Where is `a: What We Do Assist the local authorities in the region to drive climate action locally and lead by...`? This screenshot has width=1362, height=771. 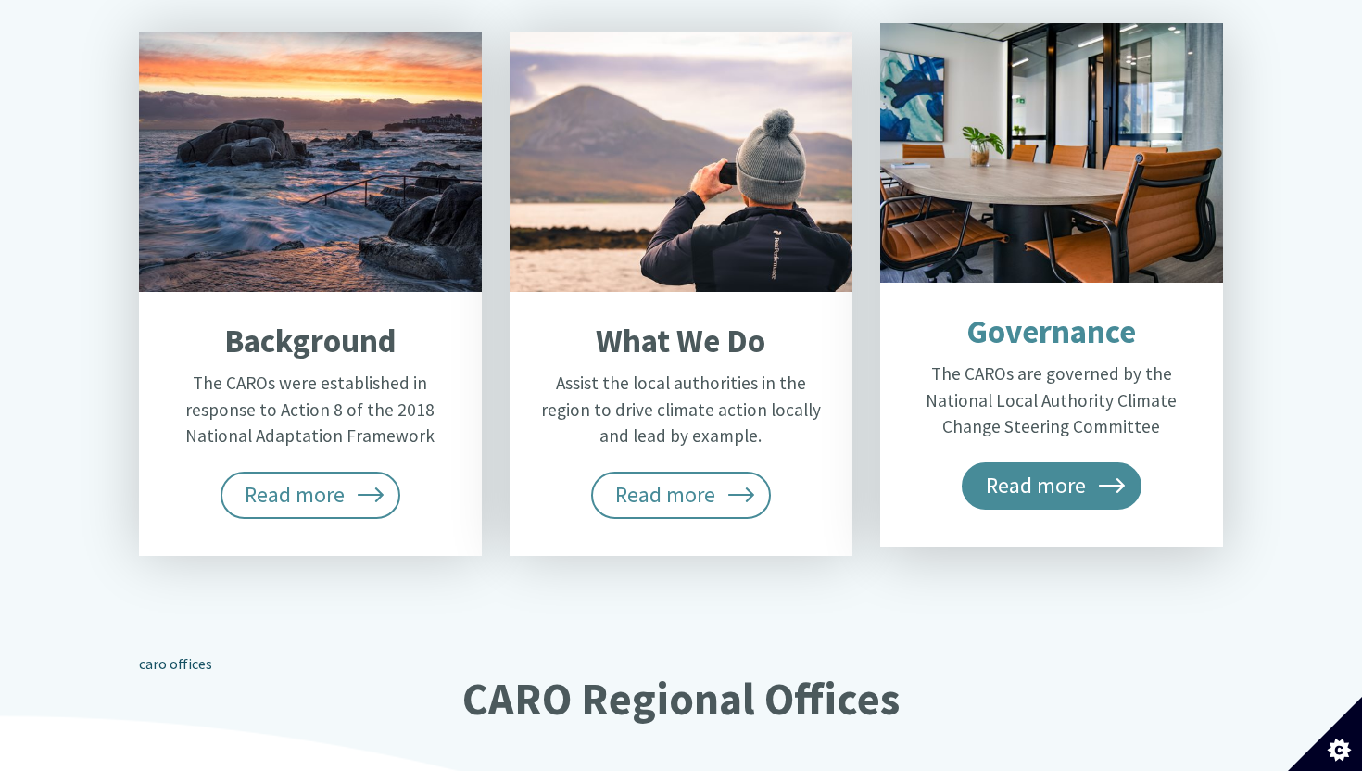
a: What We Do Assist the local authorities in the region to drive climate action locally and lead by... is located at coordinates (681, 294).